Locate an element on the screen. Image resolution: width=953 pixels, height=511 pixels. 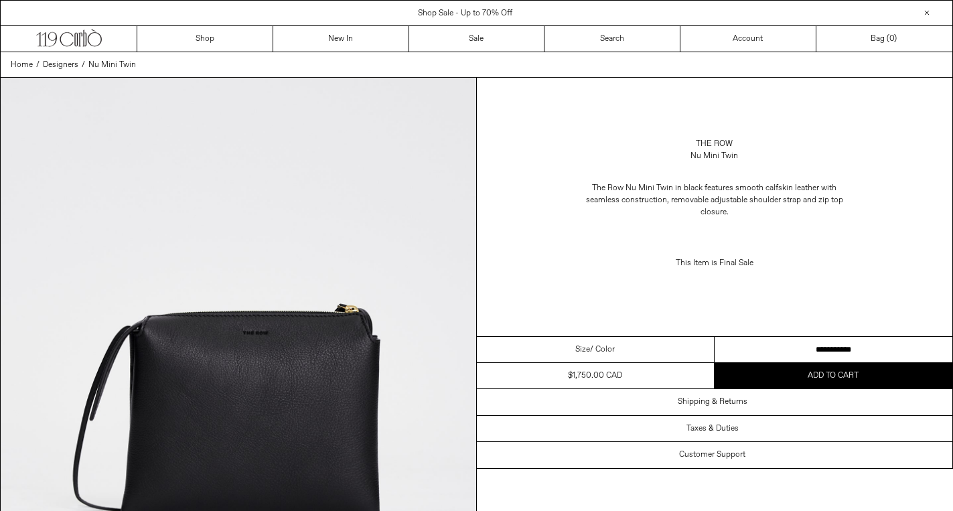
a: Shop Sale - Up to 70% Off is located at coordinates (465, 13).